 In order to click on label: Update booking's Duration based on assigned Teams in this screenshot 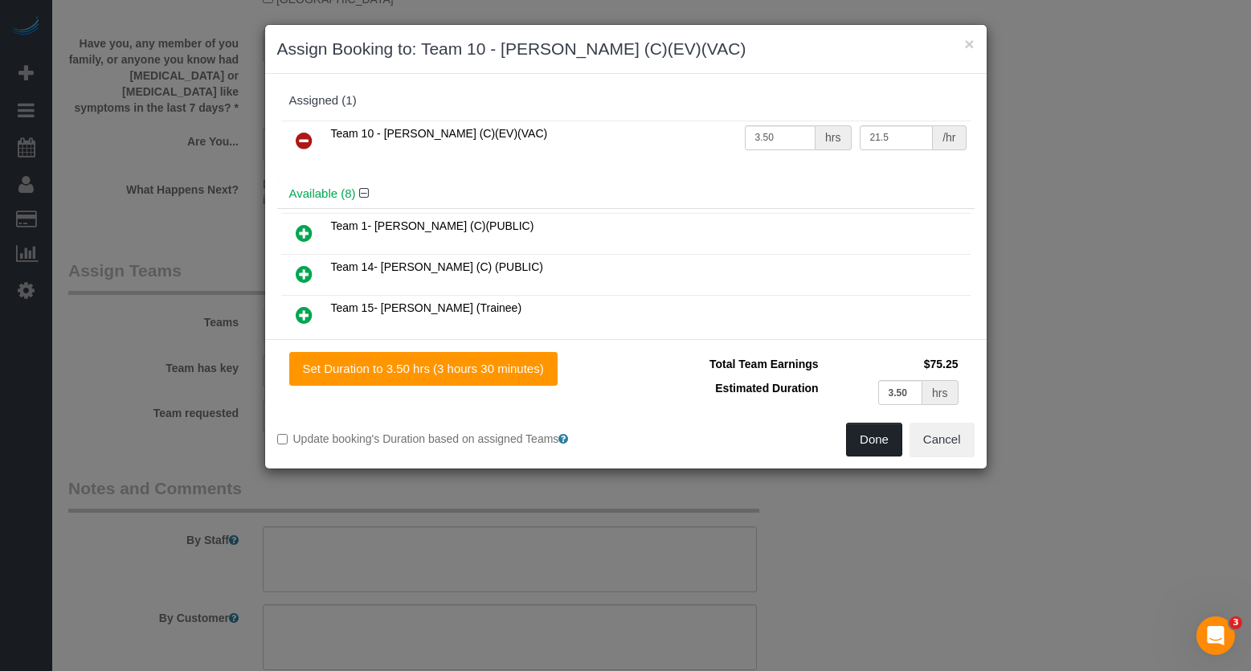, I will do `click(445, 439)`.